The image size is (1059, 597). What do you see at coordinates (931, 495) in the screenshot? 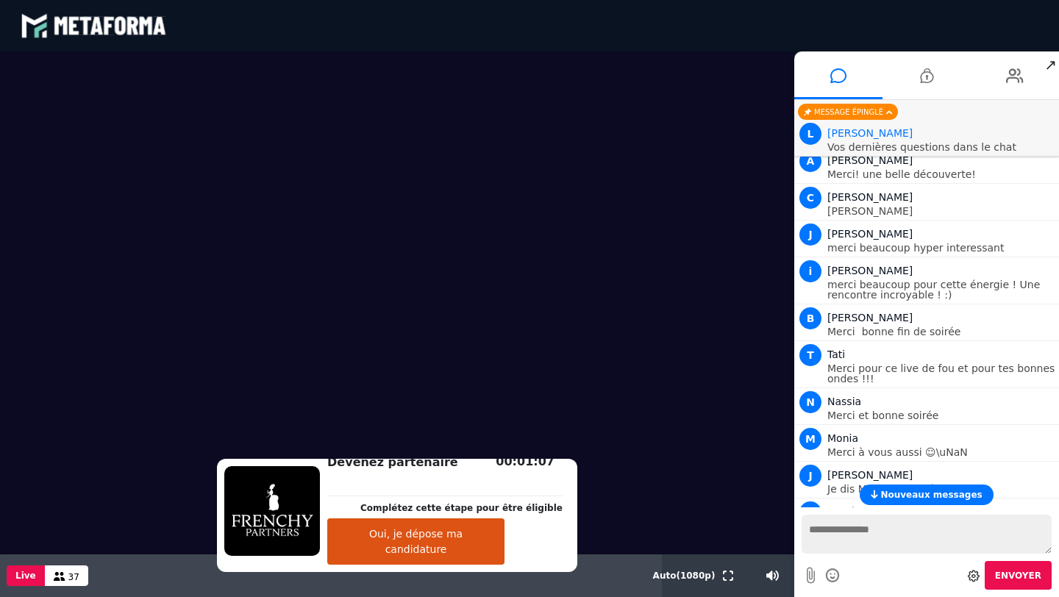
I see `span: Nouveaux messages` at bounding box center [931, 495].